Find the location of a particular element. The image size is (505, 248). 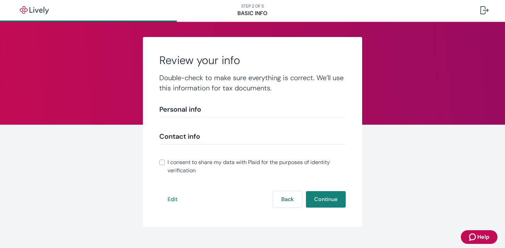

button: Zendesk support iconHelp is located at coordinates (479, 237).